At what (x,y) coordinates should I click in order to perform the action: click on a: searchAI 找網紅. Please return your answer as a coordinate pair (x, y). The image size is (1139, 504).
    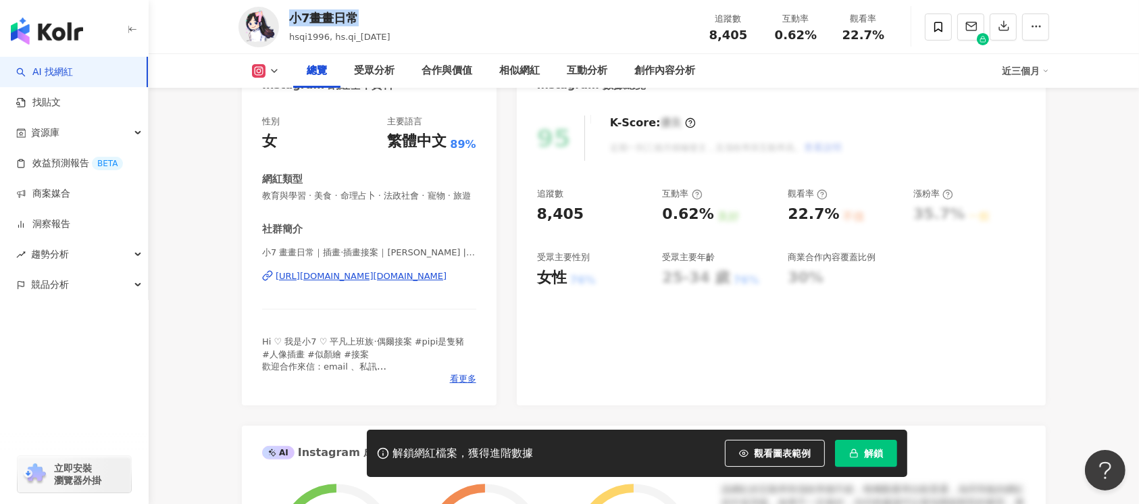
    Looking at the image, I should click on (45, 72).